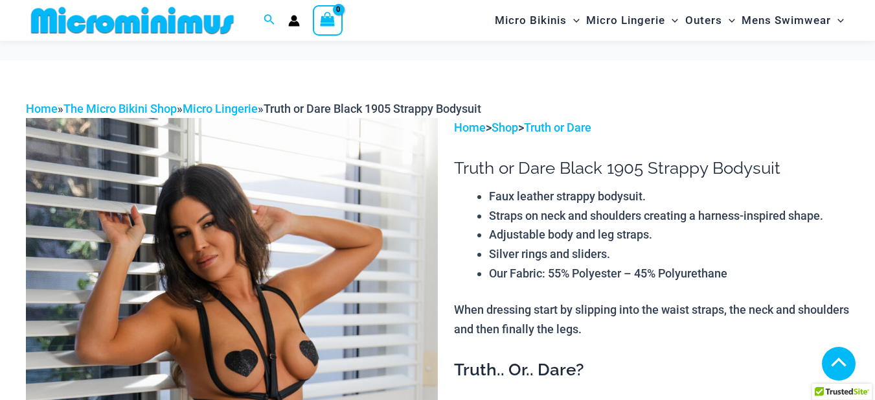  Describe the element at coordinates (626, 20) in the screenshot. I see `span: Micro Lingerie` at that location.